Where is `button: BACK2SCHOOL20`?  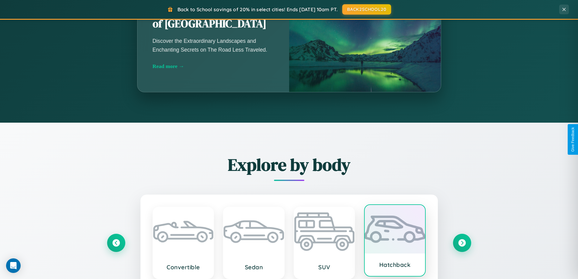 button: BACK2SCHOOL20 is located at coordinates (366, 9).